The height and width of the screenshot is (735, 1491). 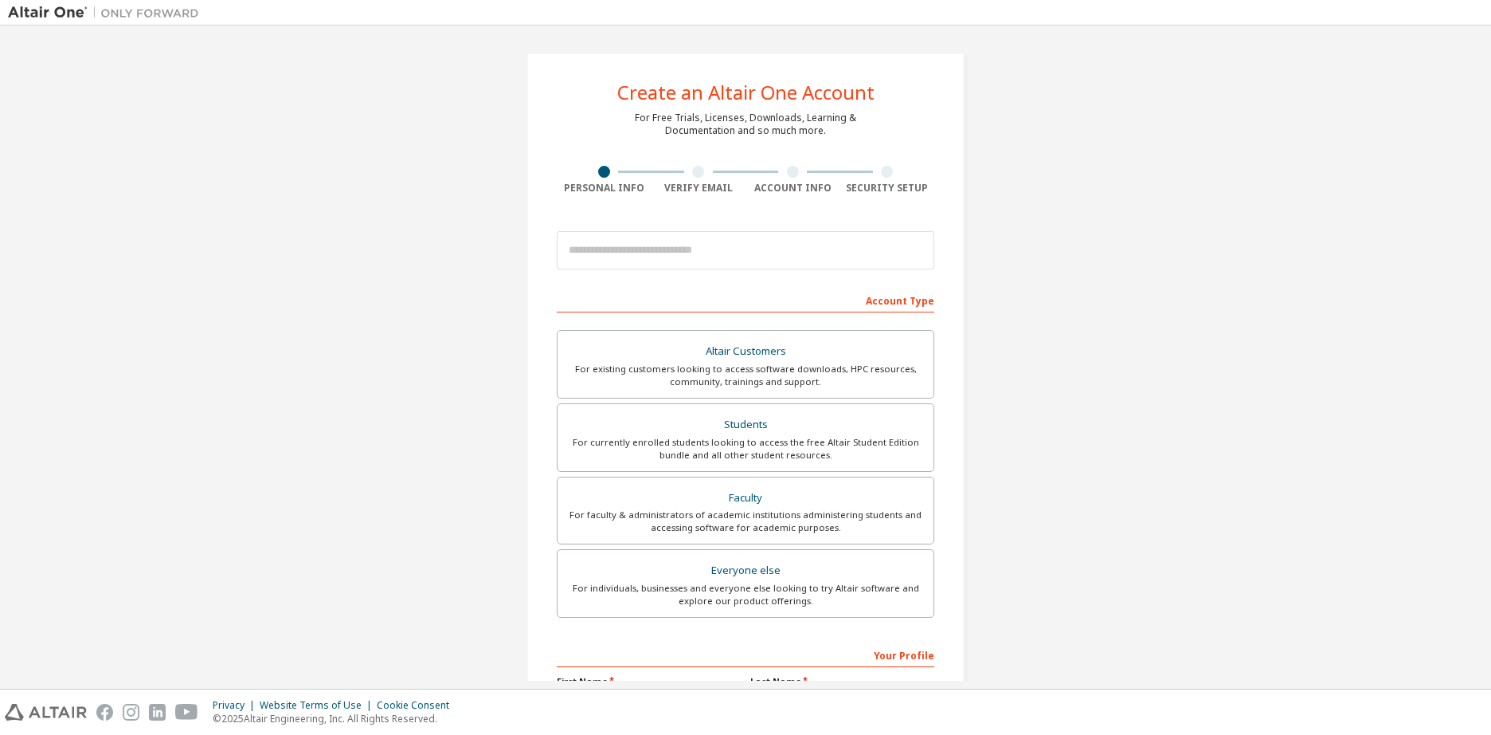 I want to click on p: © 2025 Altair Engineering, Inc. All Rights Reserved., so click(x=335, y=718).